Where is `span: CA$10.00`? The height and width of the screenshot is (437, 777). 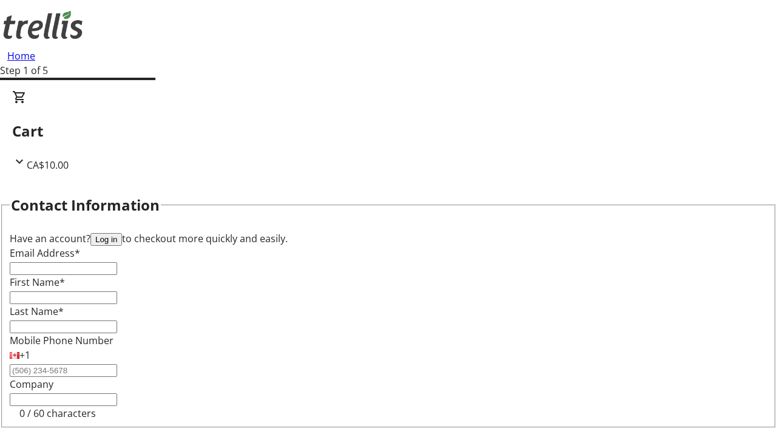 span: CA$10.00 is located at coordinates (47, 165).